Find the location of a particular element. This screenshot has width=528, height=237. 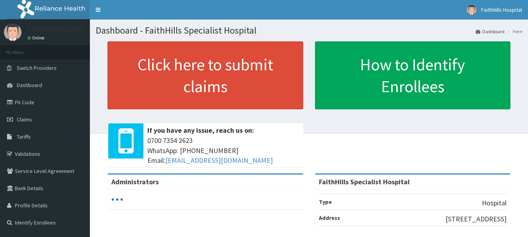

span: Dashboard is located at coordinates (29, 85).